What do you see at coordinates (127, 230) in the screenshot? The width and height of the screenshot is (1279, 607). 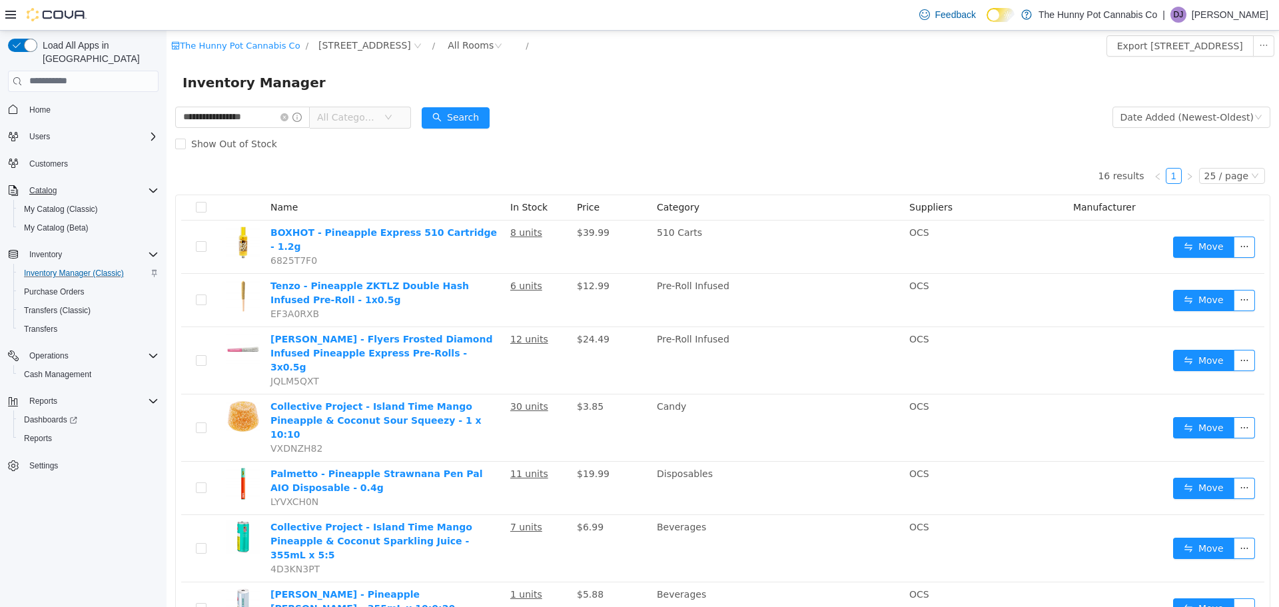 I see `span: 6825T7F0` at bounding box center [127, 230].